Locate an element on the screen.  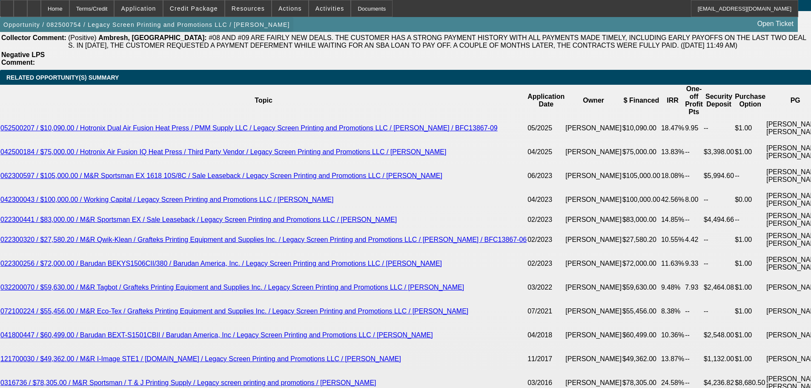
td: 04/2018 is located at coordinates (546, 335).